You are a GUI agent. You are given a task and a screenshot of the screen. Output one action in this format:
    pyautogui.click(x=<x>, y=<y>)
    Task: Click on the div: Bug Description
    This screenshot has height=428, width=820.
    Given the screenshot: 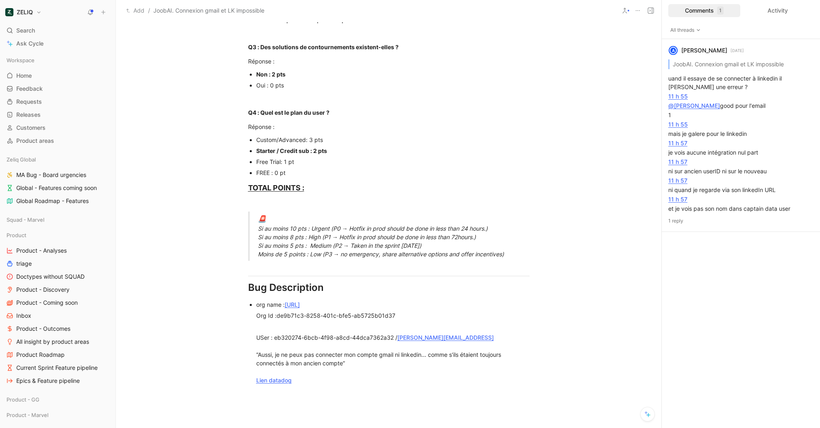 What is the action you would take?
    pyautogui.click(x=389, y=287)
    